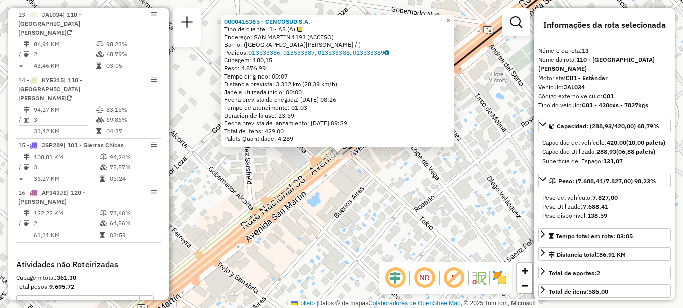 This screenshot has width=683, height=308. I want to click on strong: 361,30, so click(66, 277).